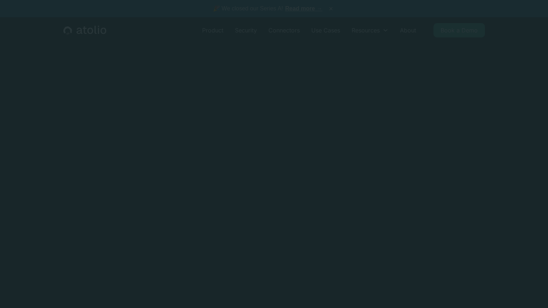 This screenshot has width=548, height=308. I want to click on a: Security, so click(246, 30).